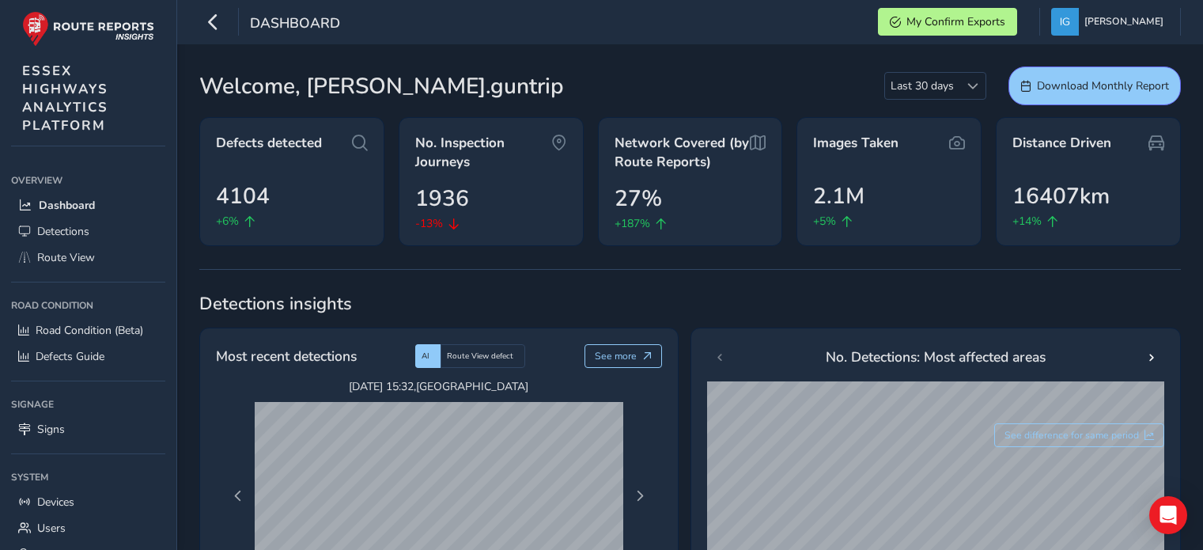 The height and width of the screenshot is (550, 1203). Describe the element at coordinates (88, 356) in the screenshot. I see `a: Defects Guide` at that location.